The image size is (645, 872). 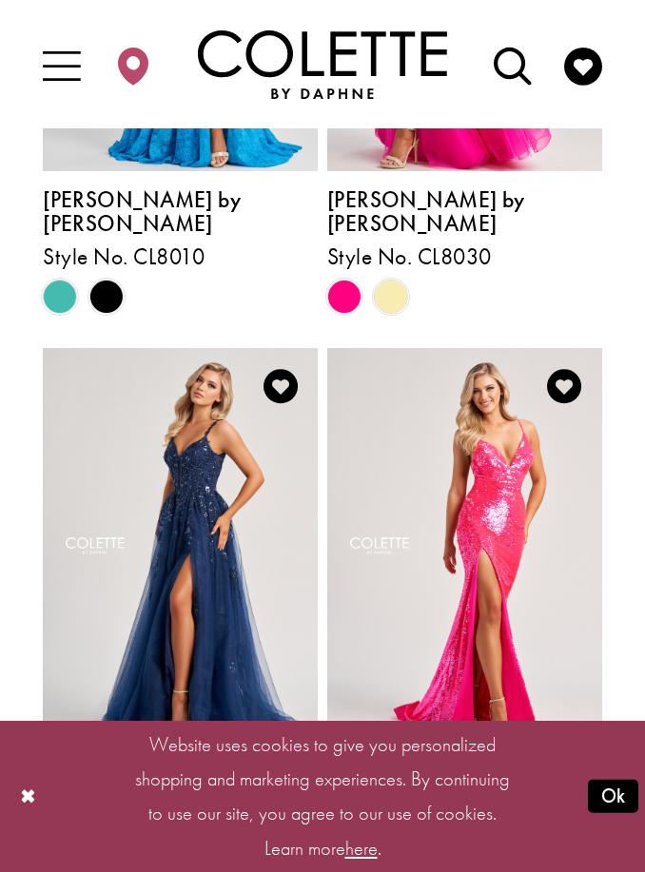 I want to click on a: Open Search dialog, so click(x=512, y=64).